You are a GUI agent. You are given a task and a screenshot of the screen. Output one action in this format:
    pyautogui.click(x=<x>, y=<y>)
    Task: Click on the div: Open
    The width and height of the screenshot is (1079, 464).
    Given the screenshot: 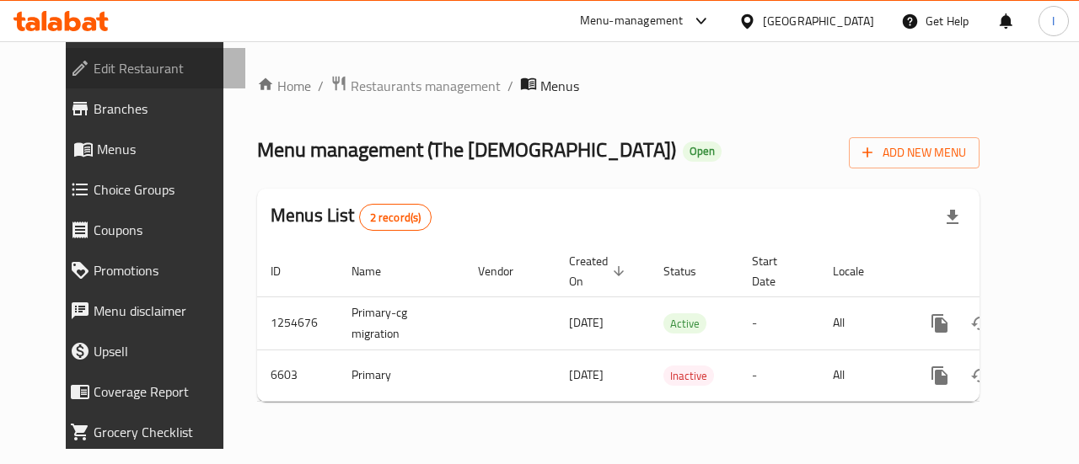 What is the action you would take?
    pyautogui.click(x=702, y=152)
    